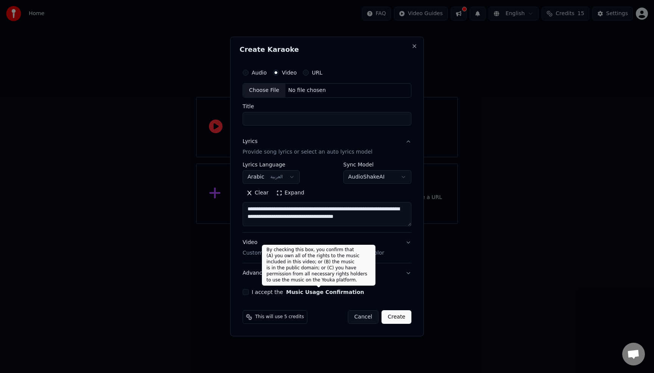 This screenshot has height=373, width=654. I want to click on p: Provide song lyrics or select an auto lyrics model, so click(307, 152).